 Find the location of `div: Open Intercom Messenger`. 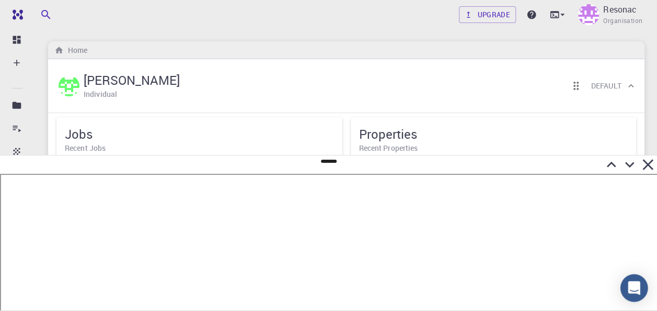

div: Open Intercom Messenger is located at coordinates (634, 288).